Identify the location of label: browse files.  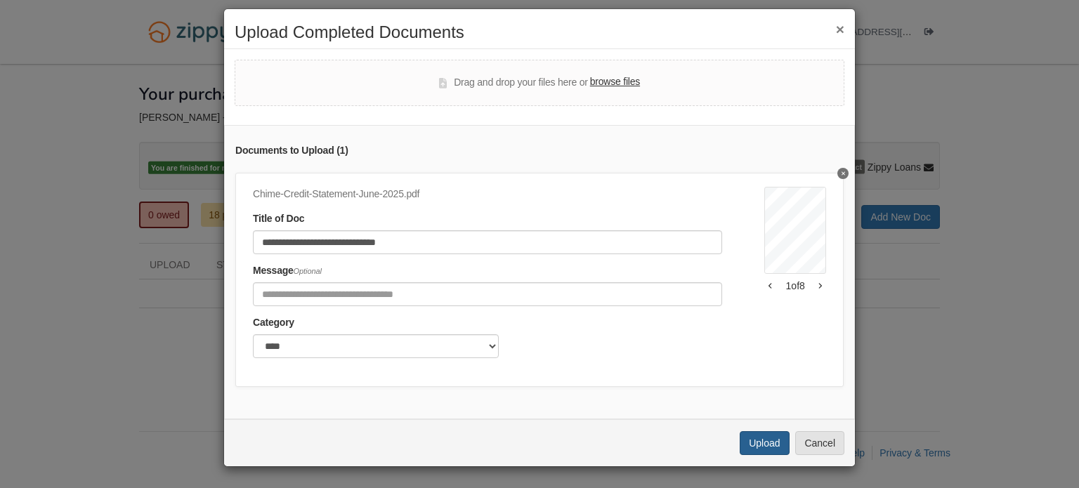
(615, 82).